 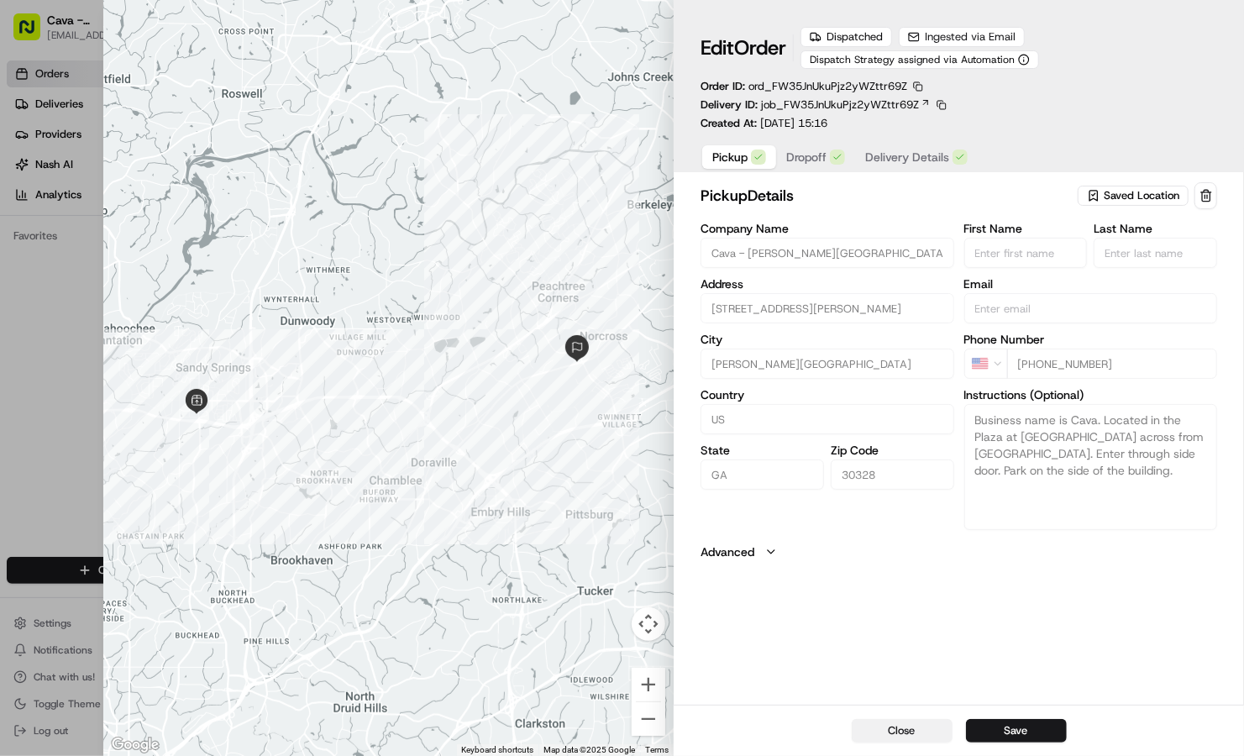 What do you see at coordinates (1112, 364) in the screenshot?
I see `input: Enter phone number` at bounding box center [1112, 364].